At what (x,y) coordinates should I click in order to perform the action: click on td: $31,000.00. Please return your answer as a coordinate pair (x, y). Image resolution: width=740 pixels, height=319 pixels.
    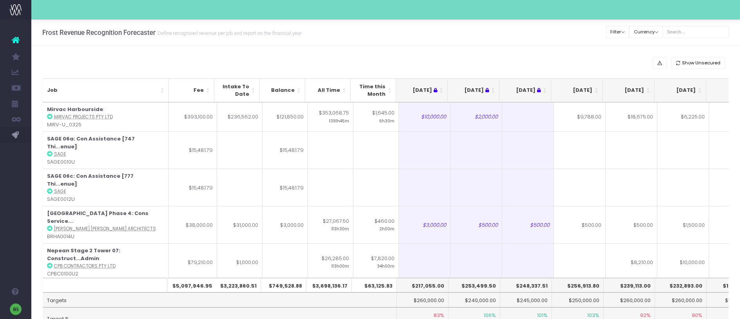
    Looking at the image, I should click on (240, 224).